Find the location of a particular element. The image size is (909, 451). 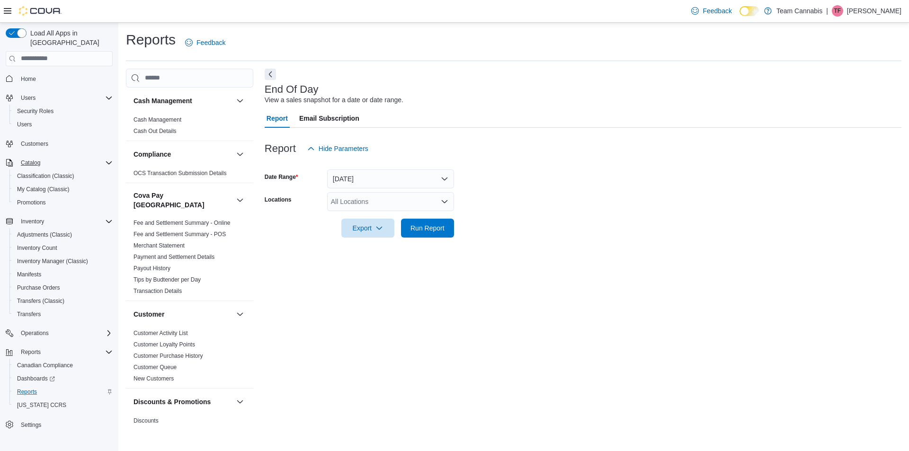

button: Discounts & Promotions is located at coordinates (240, 402).